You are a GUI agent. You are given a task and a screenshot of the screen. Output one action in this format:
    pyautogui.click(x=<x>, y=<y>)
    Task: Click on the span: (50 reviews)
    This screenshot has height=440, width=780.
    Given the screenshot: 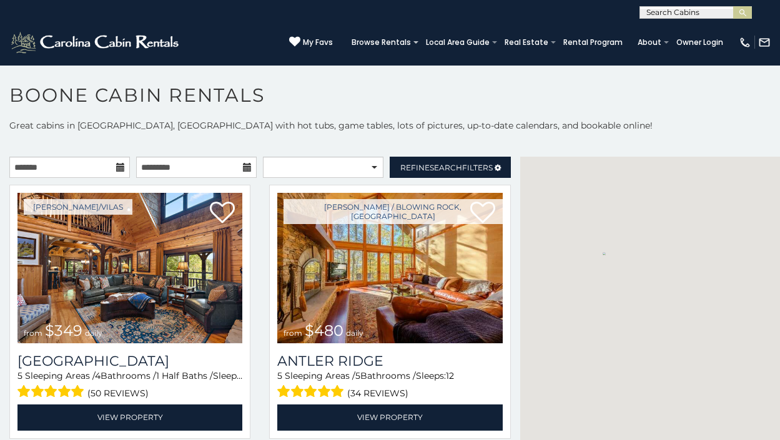 What is the action you would take?
    pyautogui.click(x=118, y=394)
    